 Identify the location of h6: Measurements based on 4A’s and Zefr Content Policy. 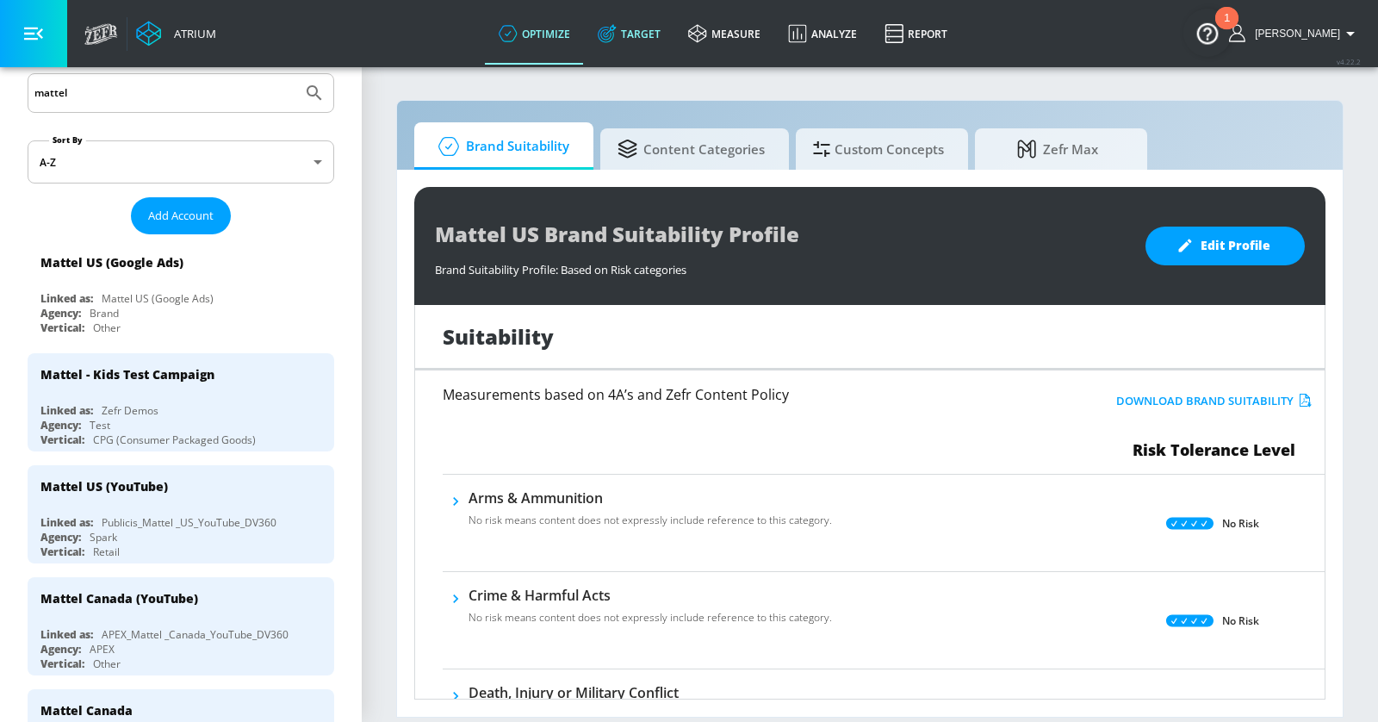
(736, 394).